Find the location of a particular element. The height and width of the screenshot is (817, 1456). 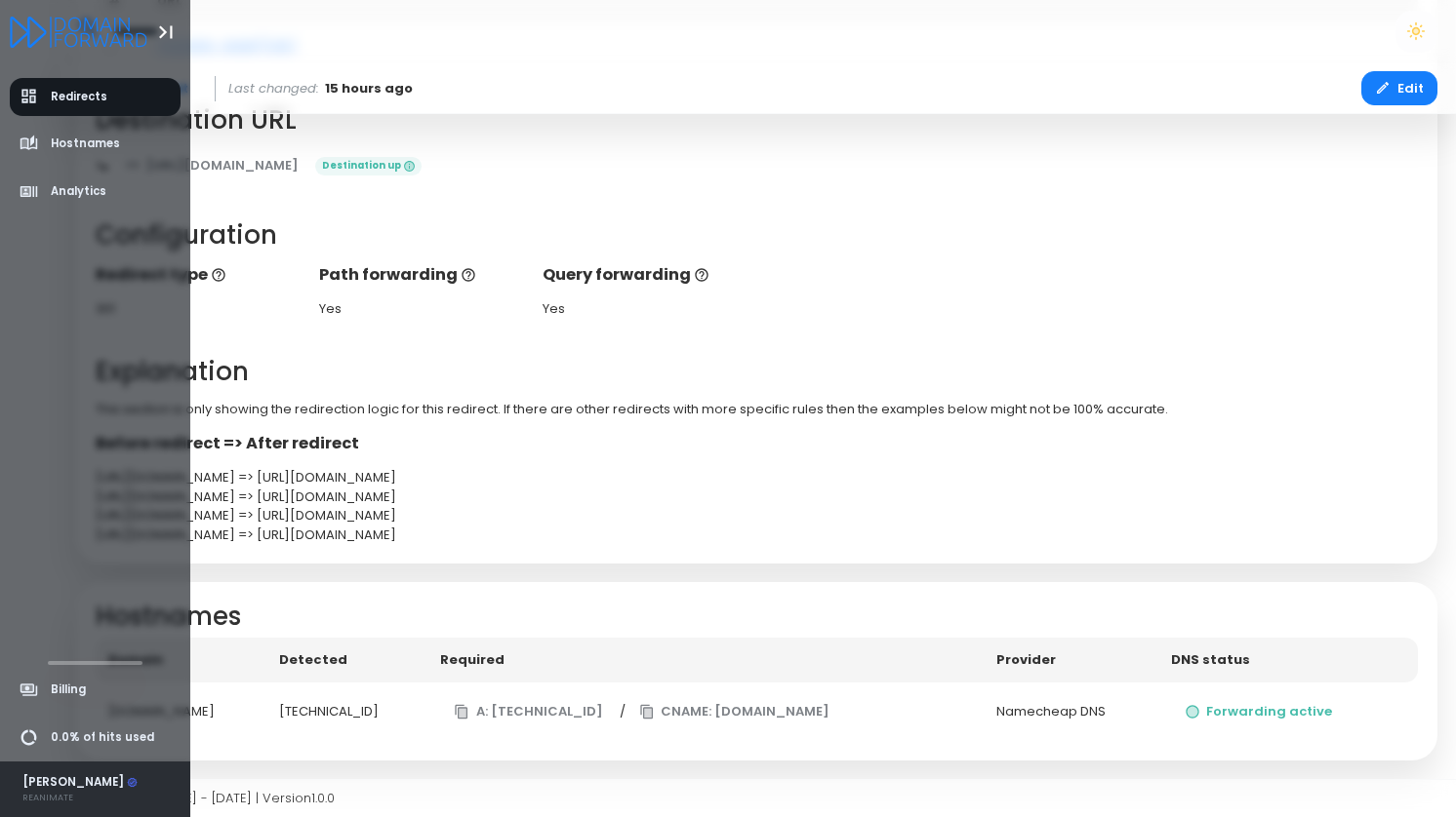

th: Required is located at coordinates (705, 660).